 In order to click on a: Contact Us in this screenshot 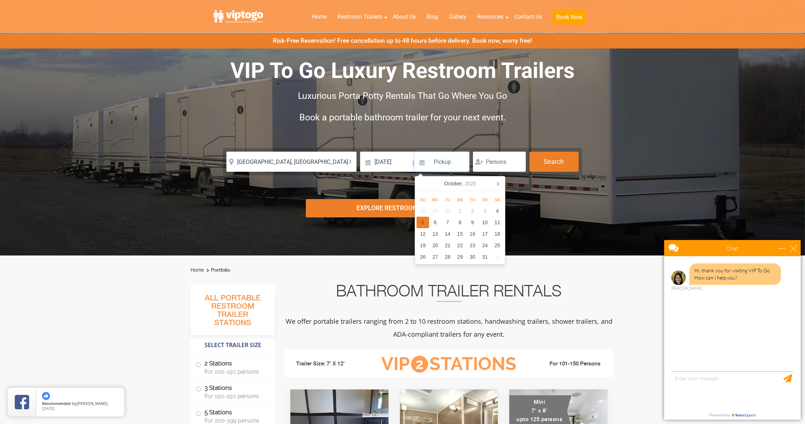, I will do `click(528, 17)`.